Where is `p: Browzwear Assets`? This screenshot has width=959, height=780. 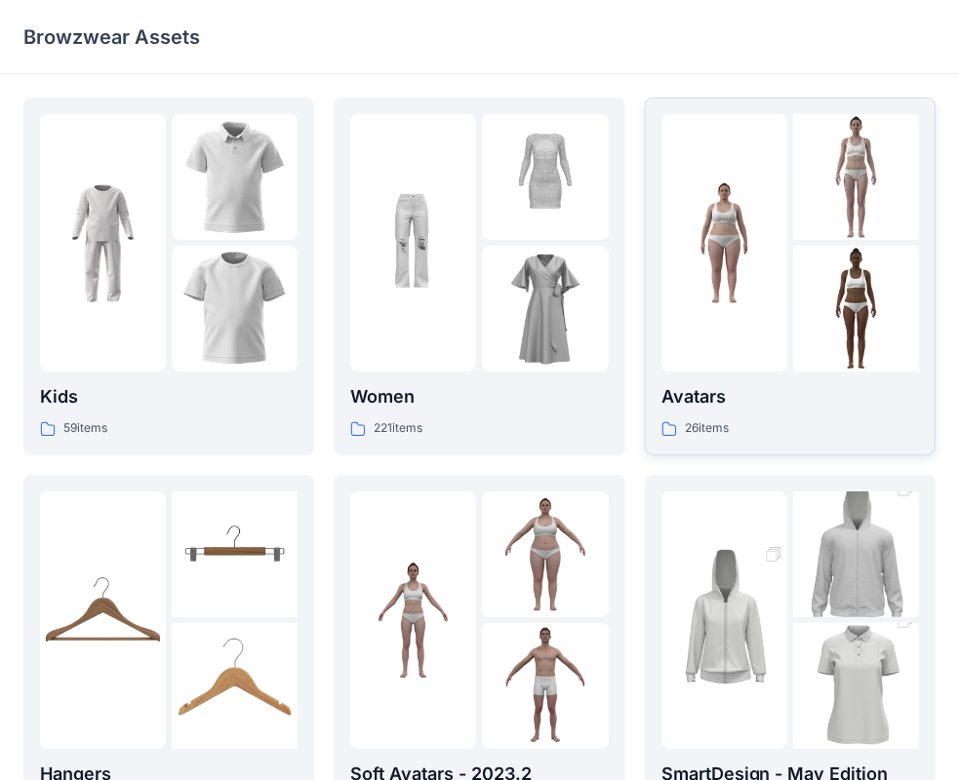
p: Browzwear Assets is located at coordinates (111, 37).